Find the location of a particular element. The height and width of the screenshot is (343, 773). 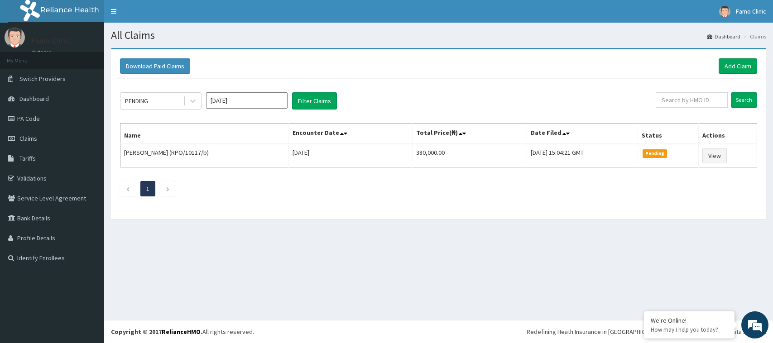

strong: Copyright © 2017 . is located at coordinates (157, 332).